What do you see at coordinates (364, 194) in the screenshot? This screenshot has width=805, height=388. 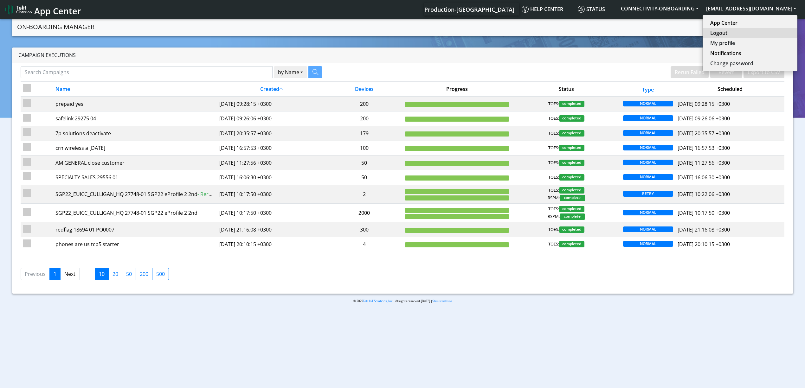 I see `td: 2` at bounding box center [364, 194].